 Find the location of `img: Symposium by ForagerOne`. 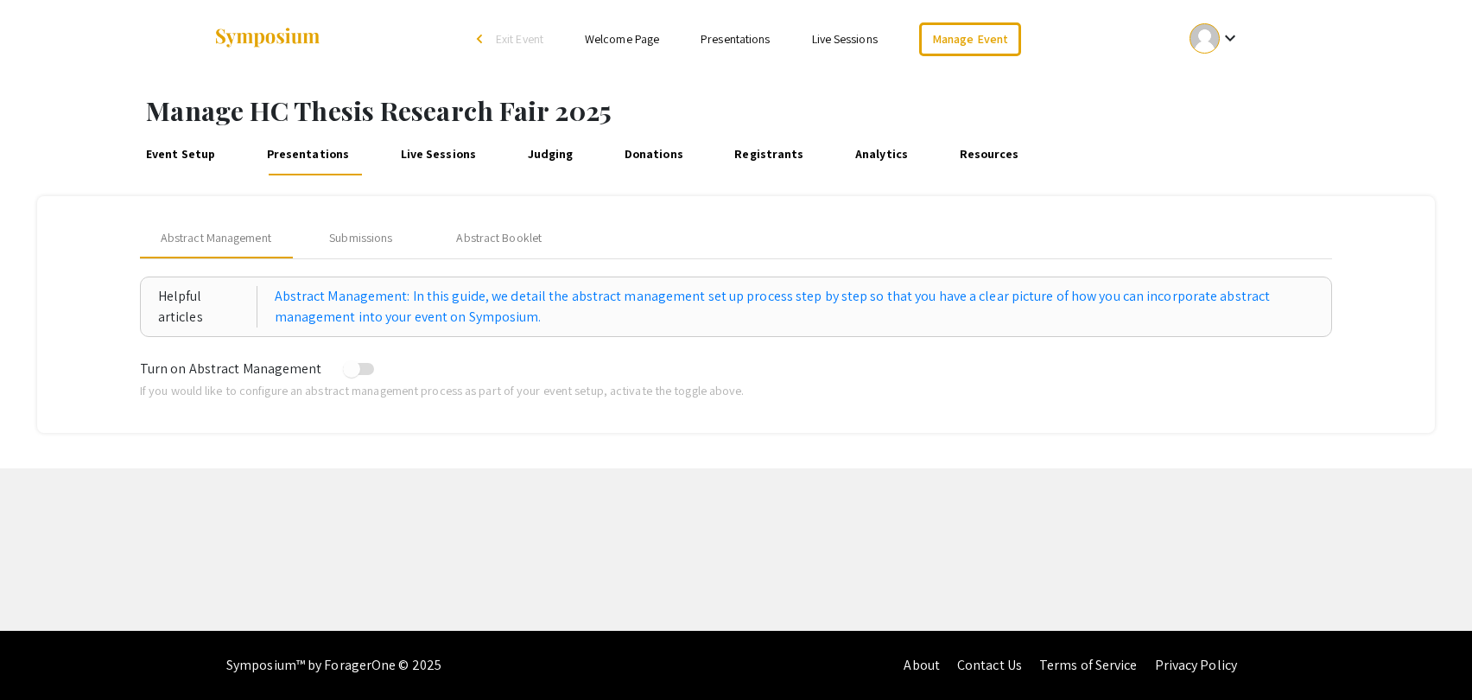

img: Symposium by ForagerOne is located at coordinates (267, 38).